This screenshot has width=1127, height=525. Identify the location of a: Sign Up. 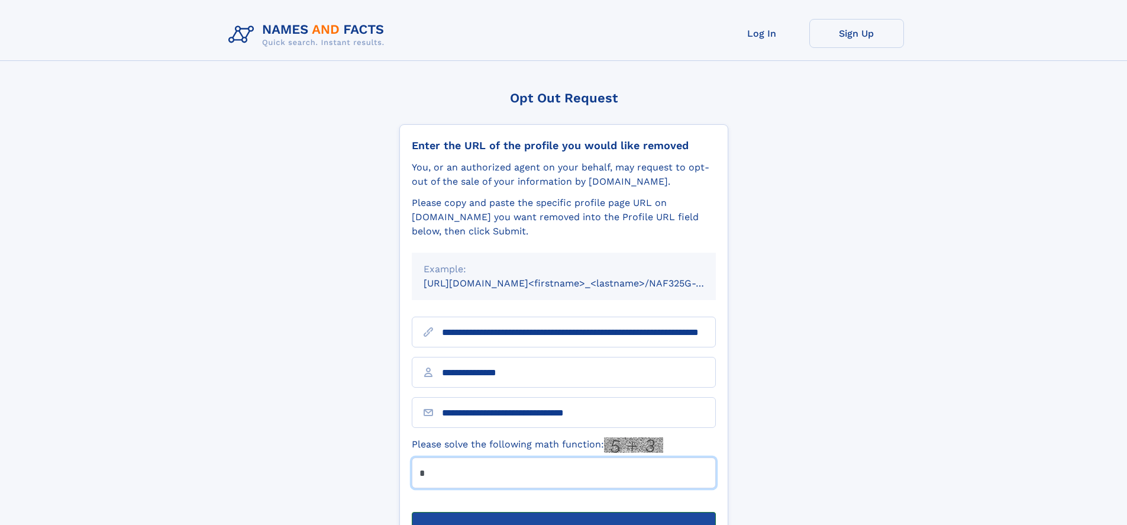
(857, 33).